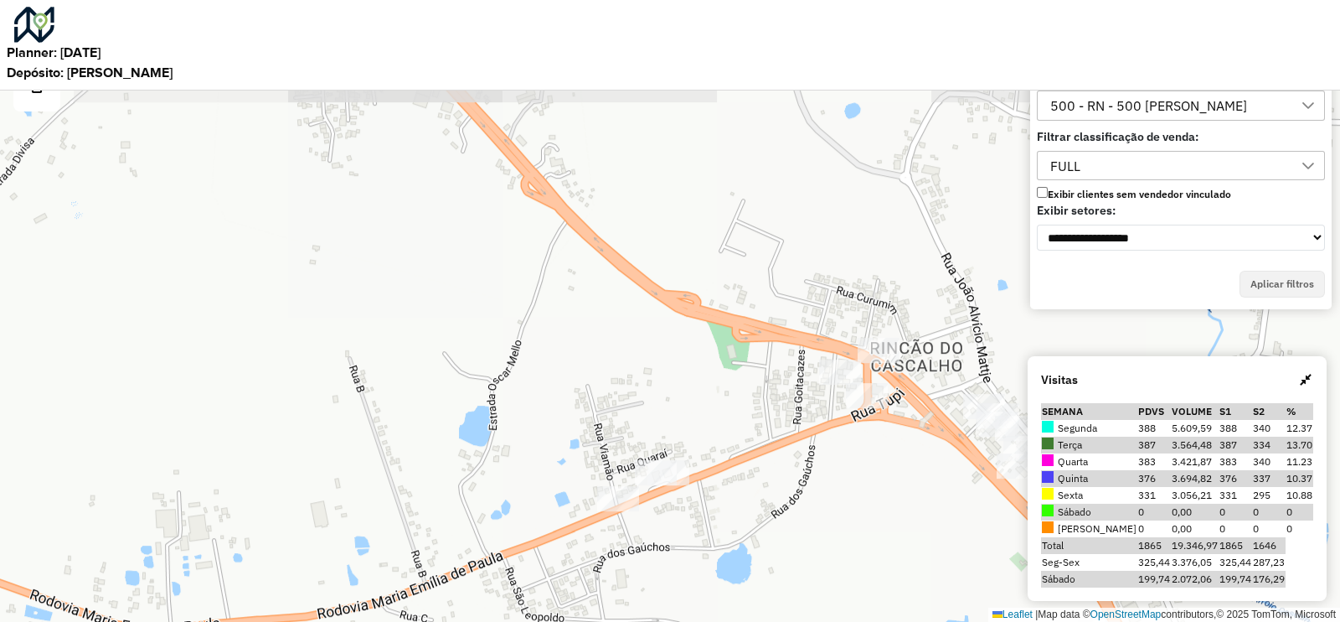 This screenshot has height=622, width=1340. I want to click on th: S2, so click(1269, 411).